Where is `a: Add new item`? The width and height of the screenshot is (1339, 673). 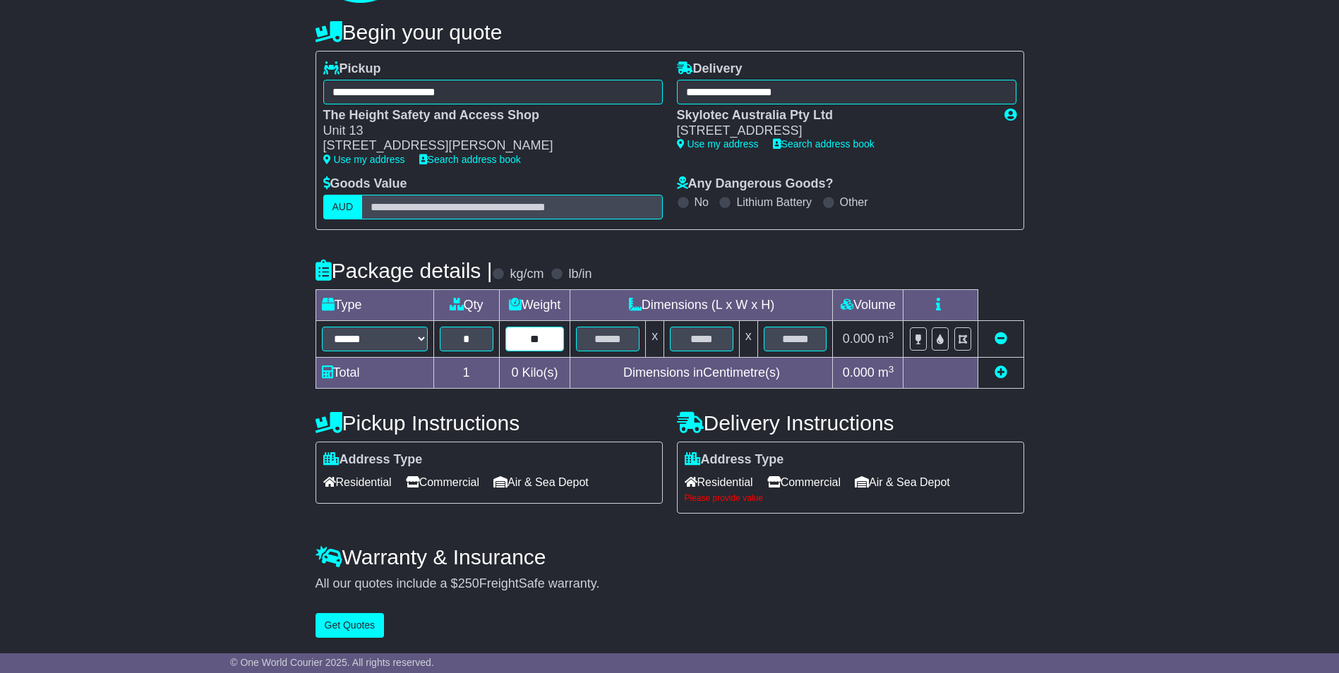 a: Add new item is located at coordinates (1001, 373).